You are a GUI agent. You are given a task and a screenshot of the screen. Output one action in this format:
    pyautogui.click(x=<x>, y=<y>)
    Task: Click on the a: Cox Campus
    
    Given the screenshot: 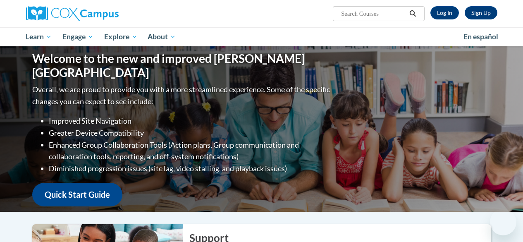 What is the action you would take?
    pyautogui.click(x=100, y=14)
    